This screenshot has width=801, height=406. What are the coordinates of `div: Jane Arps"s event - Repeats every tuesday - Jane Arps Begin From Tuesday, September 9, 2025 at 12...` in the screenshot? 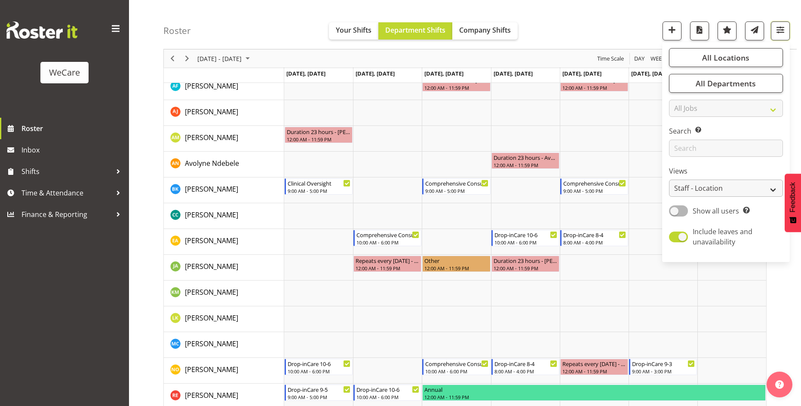 It's located at (388, 264).